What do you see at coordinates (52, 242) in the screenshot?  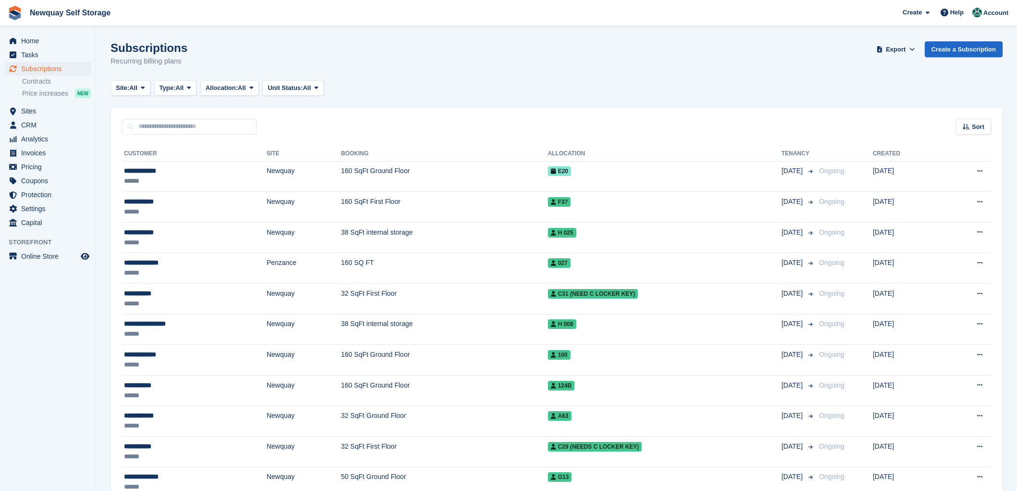 I see `span: Storefront` at bounding box center [52, 242].